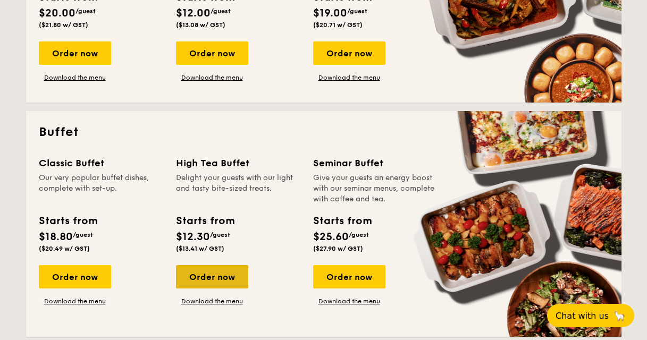 Image resolution: width=647 pixels, height=340 pixels. What do you see at coordinates (331, 237) in the screenshot?
I see `span: $25.60` at bounding box center [331, 237].